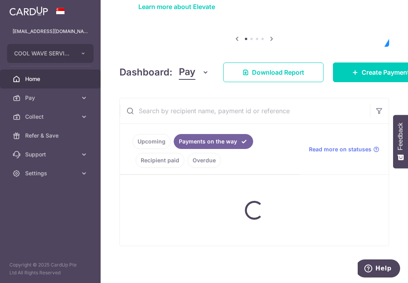  I want to click on span: Help, so click(26, 9).